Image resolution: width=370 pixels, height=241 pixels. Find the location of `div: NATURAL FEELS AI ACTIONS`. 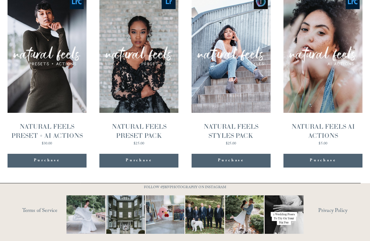

div: NATURAL FEELS AI ACTIONS is located at coordinates (323, 131).